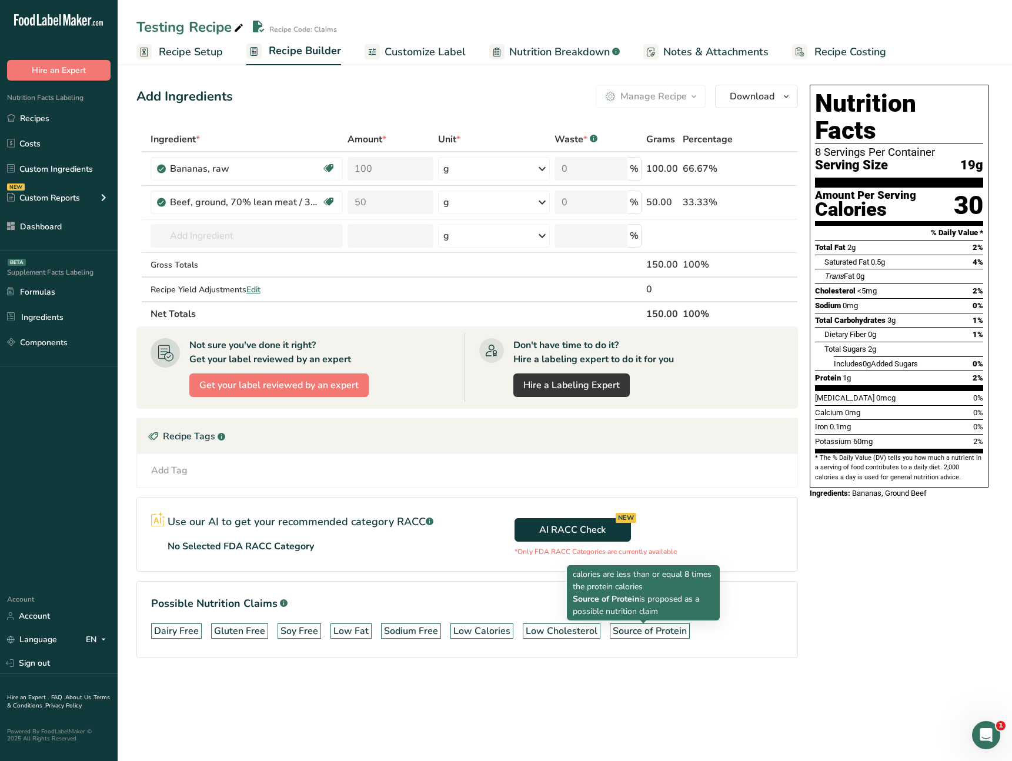  I want to click on span: Sodium, so click(828, 305).